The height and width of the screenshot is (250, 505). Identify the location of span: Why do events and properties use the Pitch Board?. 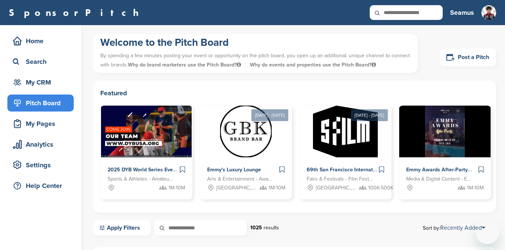
(313, 65).